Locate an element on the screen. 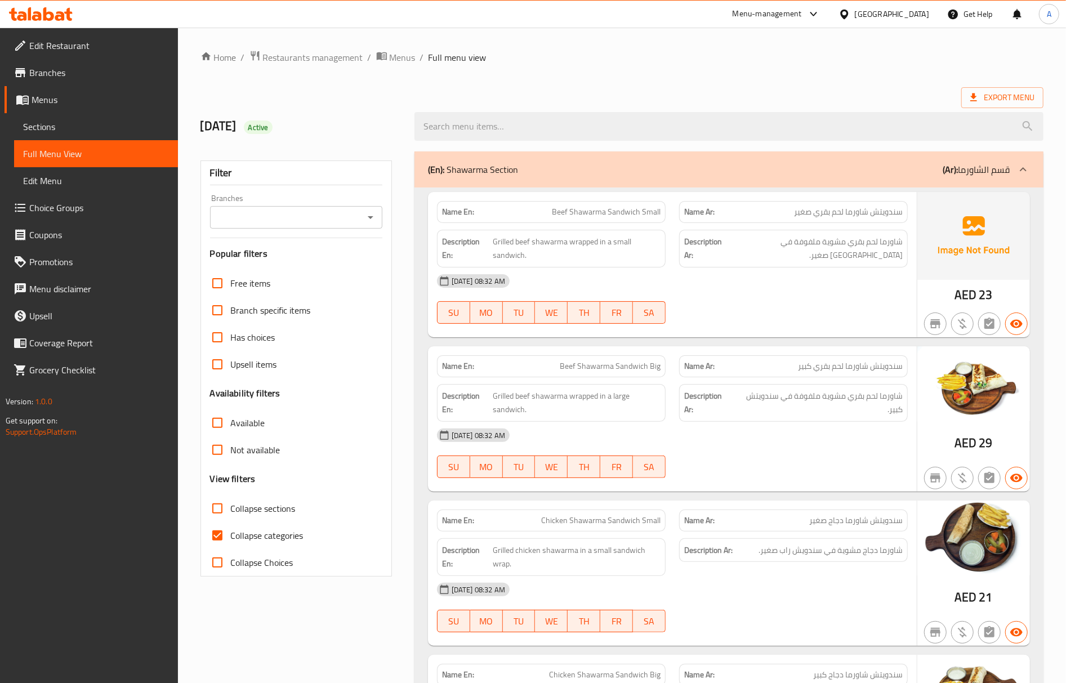 The height and width of the screenshot is (683, 1066). div: Filter is located at coordinates (296, 173).